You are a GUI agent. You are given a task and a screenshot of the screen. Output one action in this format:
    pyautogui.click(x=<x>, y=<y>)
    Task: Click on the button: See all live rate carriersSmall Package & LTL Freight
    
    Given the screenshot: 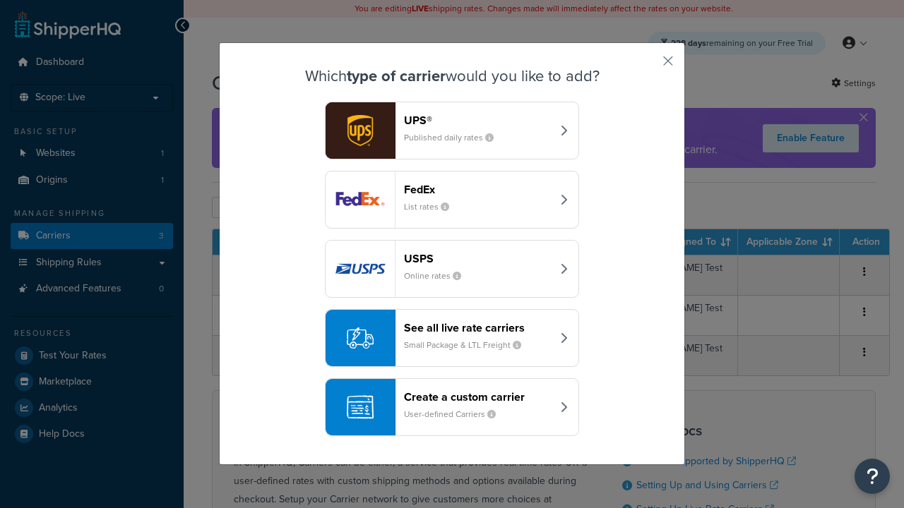 What is the action you would take?
    pyautogui.click(x=452, y=338)
    